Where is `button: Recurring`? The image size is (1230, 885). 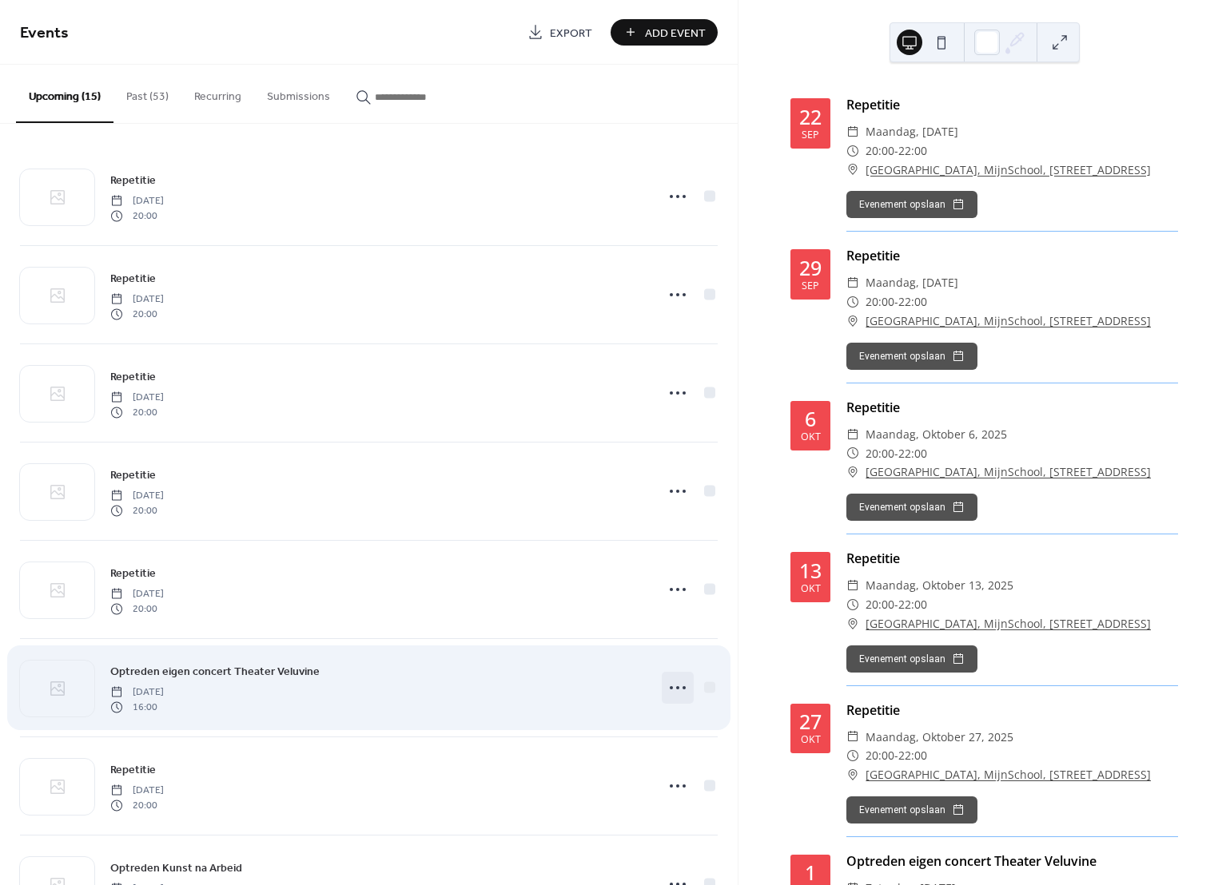
button: Recurring is located at coordinates (217, 93).